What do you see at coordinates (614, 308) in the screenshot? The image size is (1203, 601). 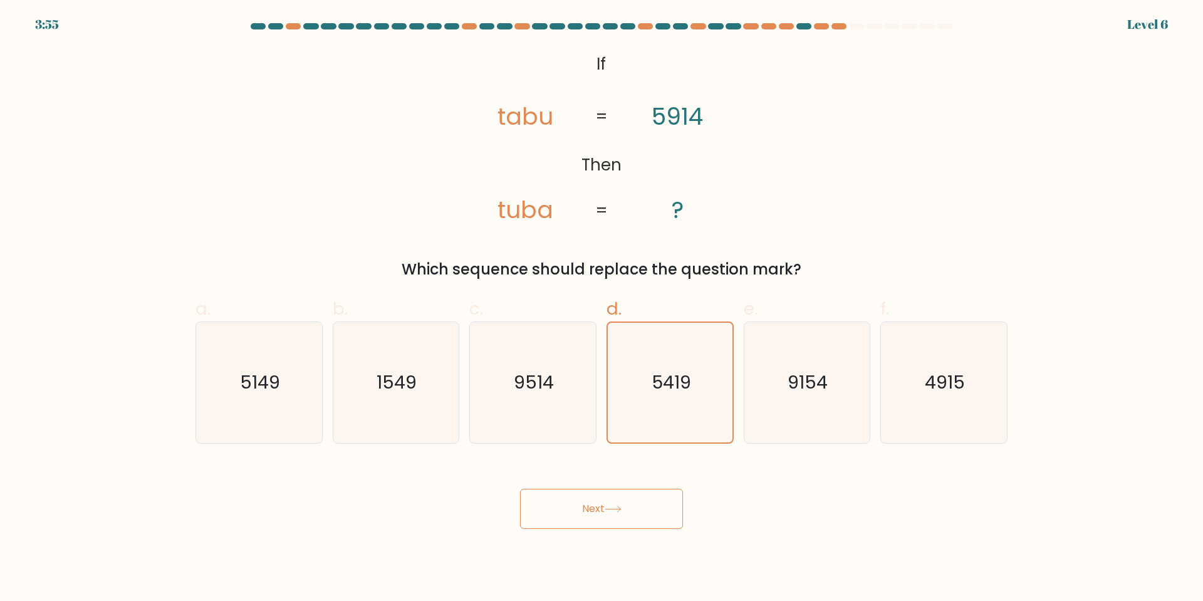 I see `span: d.` at bounding box center [614, 308].